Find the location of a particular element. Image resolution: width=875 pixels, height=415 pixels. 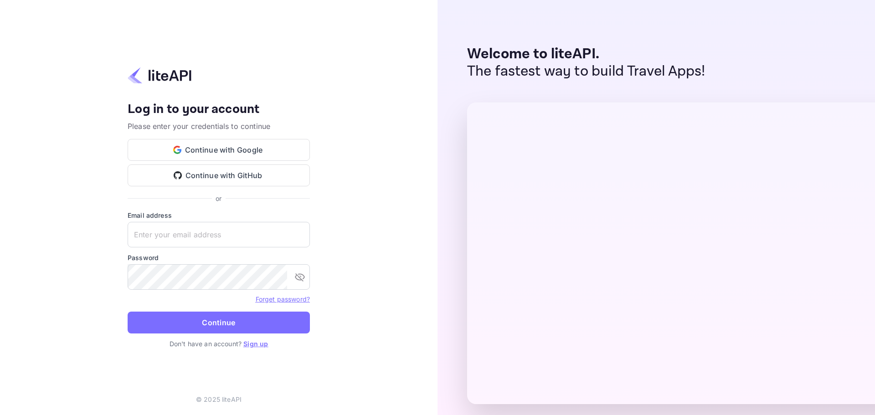

h4: Log in to your account is located at coordinates (219, 109).